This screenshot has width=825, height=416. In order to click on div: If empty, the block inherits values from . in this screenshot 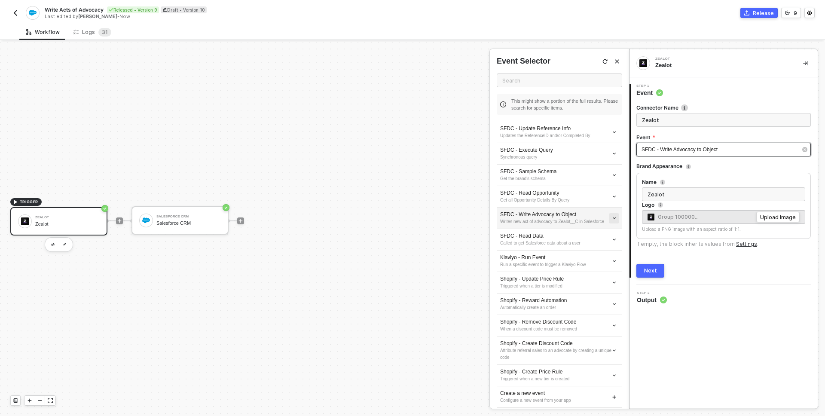, I will do `click(697, 244)`.